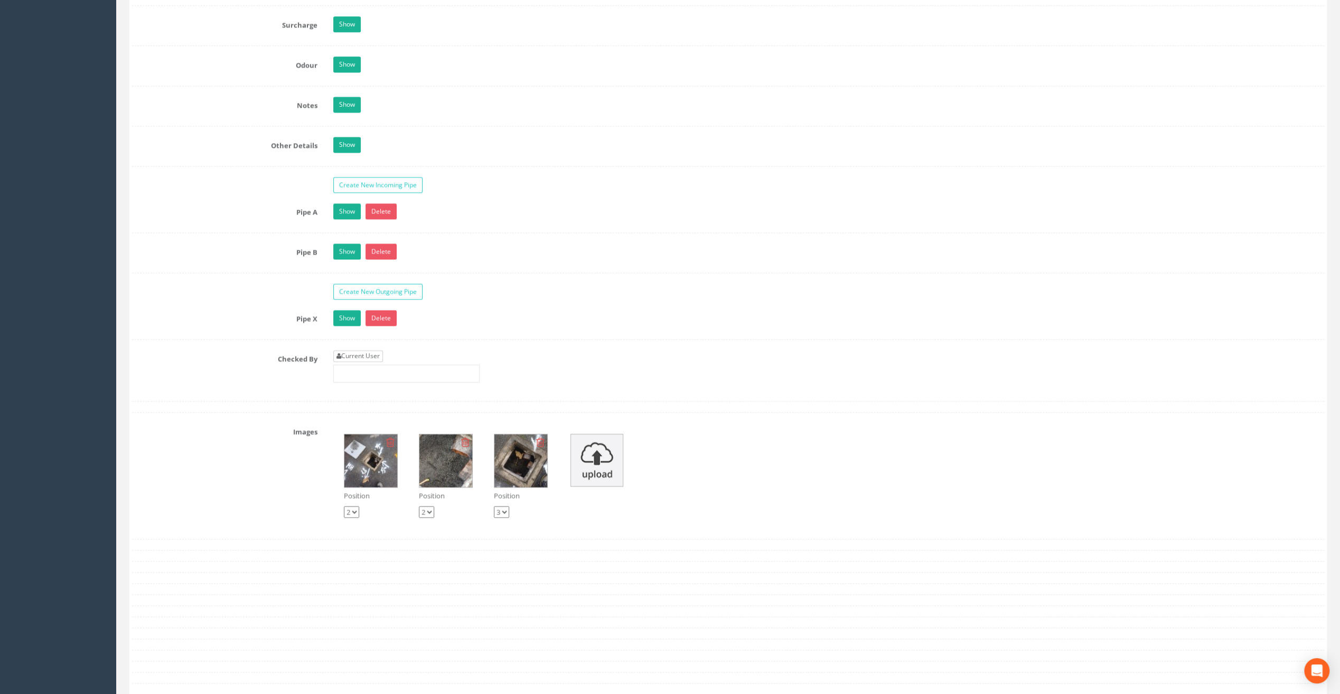  Describe the element at coordinates (225, 104) in the screenshot. I see `label: Notes` at that location.